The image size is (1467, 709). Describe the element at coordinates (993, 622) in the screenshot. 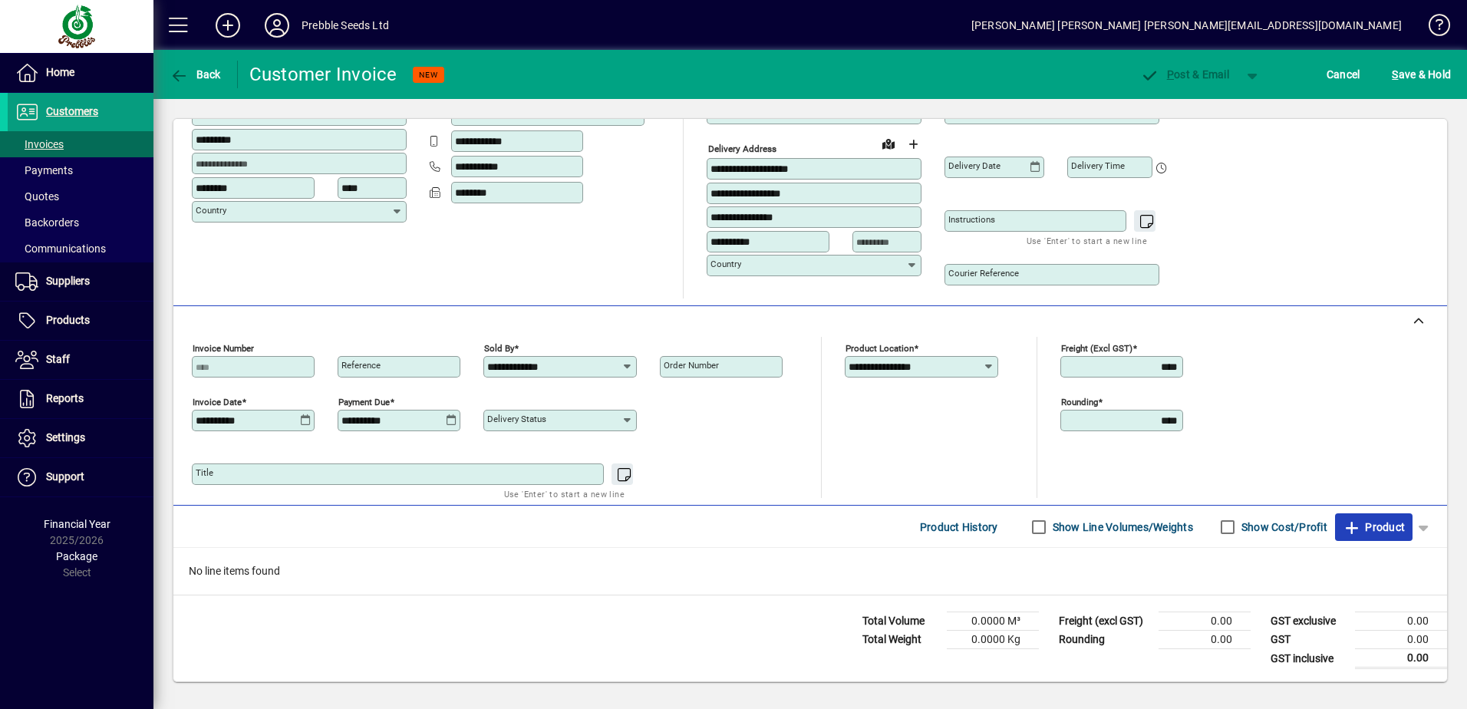

I see `td: 0.0000 M³` at that location.